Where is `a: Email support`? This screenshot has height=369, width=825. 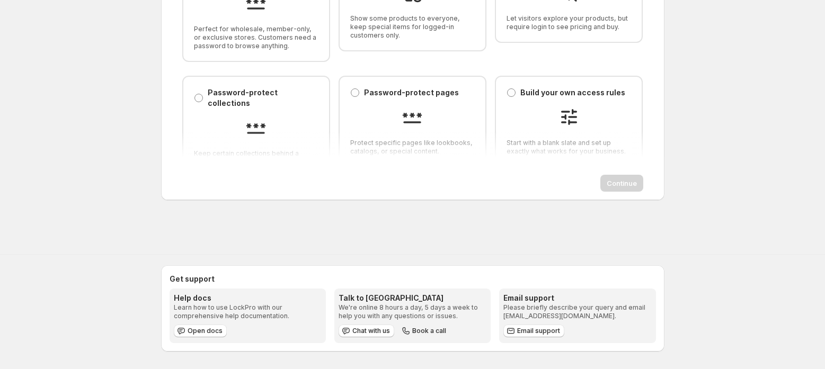
a: Email support is located at coordinates (533, 331).